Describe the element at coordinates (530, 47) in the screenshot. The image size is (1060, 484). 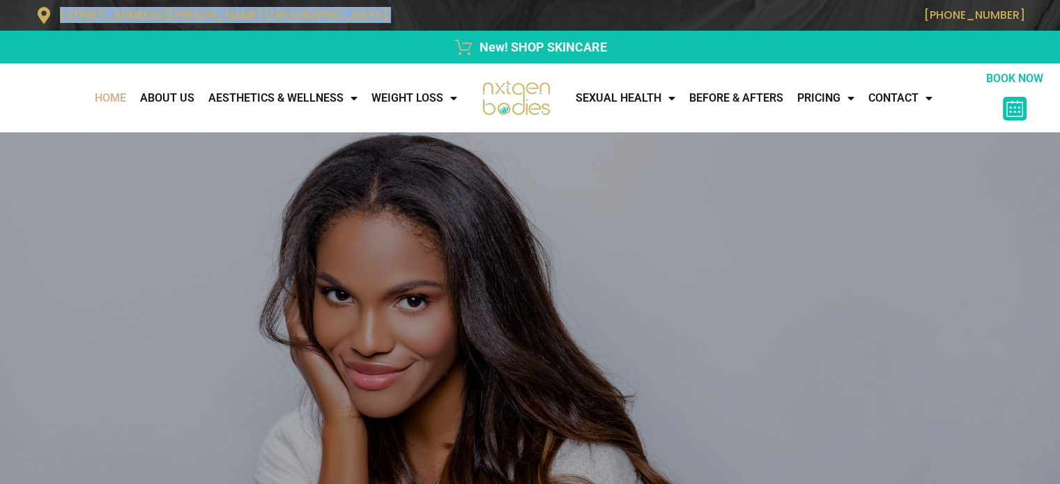
I see `a: New! SHOP SKINCARE` at that location.